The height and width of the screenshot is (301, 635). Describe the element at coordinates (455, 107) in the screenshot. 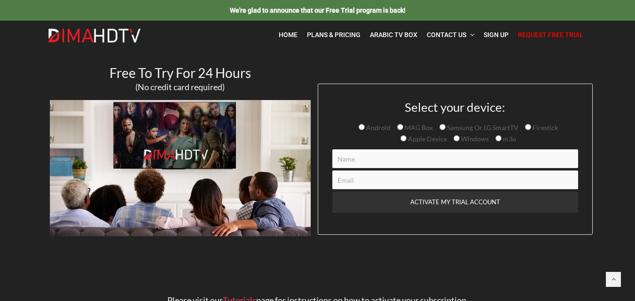

I see `span: Select your device:` at that location.